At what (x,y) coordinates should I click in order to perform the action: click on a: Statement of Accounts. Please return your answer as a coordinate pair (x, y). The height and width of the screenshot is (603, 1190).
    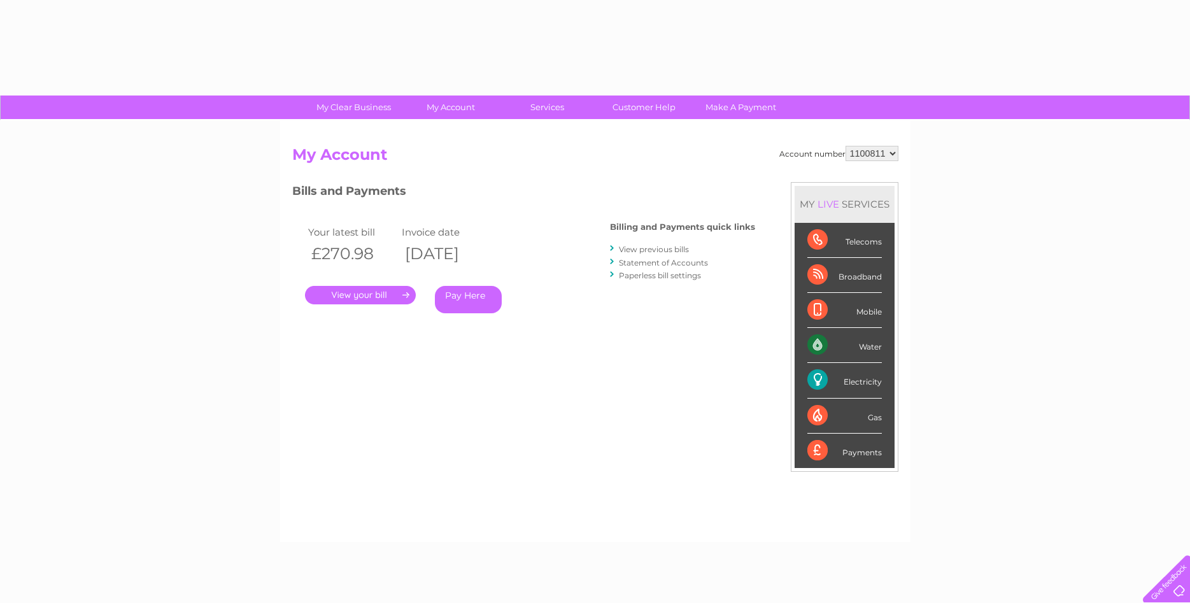
    Looking at the image, I should click on (664, 262).